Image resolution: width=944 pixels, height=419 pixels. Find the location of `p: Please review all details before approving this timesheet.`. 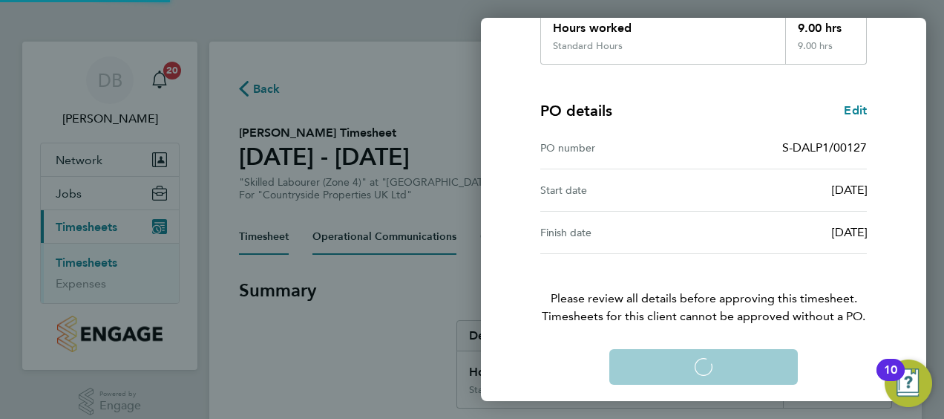

p: Please review all details before approving this timesheet. is located at coordinates (704, 289).